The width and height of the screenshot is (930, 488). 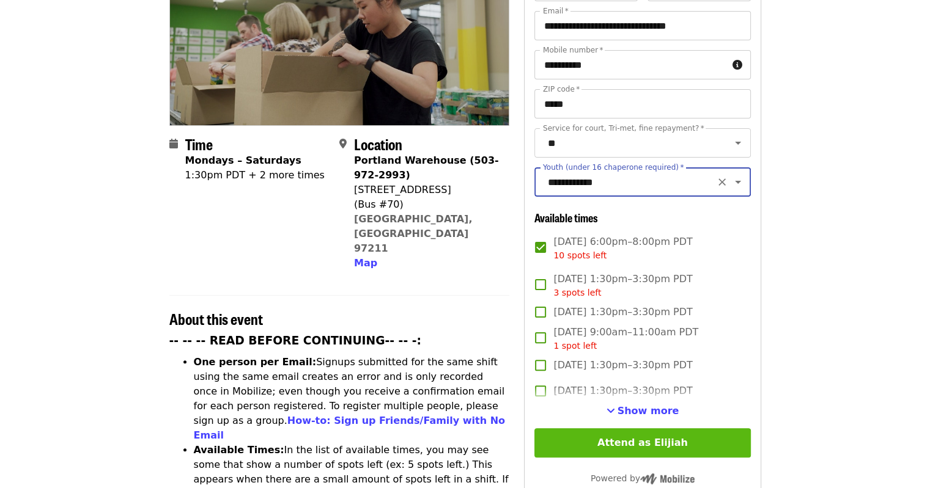 I want to click on span: Show more, so click(x=648, y=411).